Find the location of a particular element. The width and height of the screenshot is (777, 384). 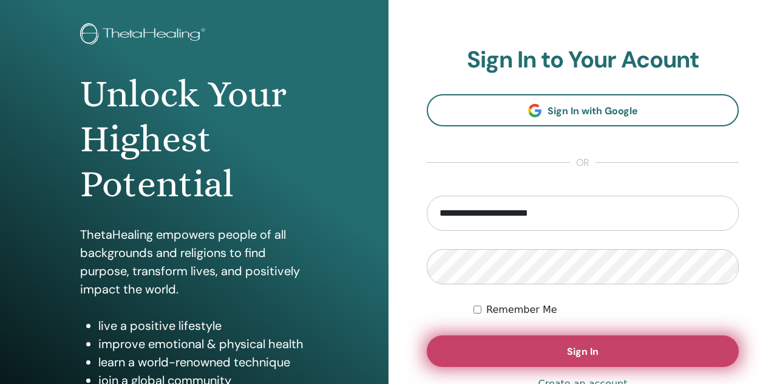

h2: Sign In to Your Acount is located at coordinates (583, 60).